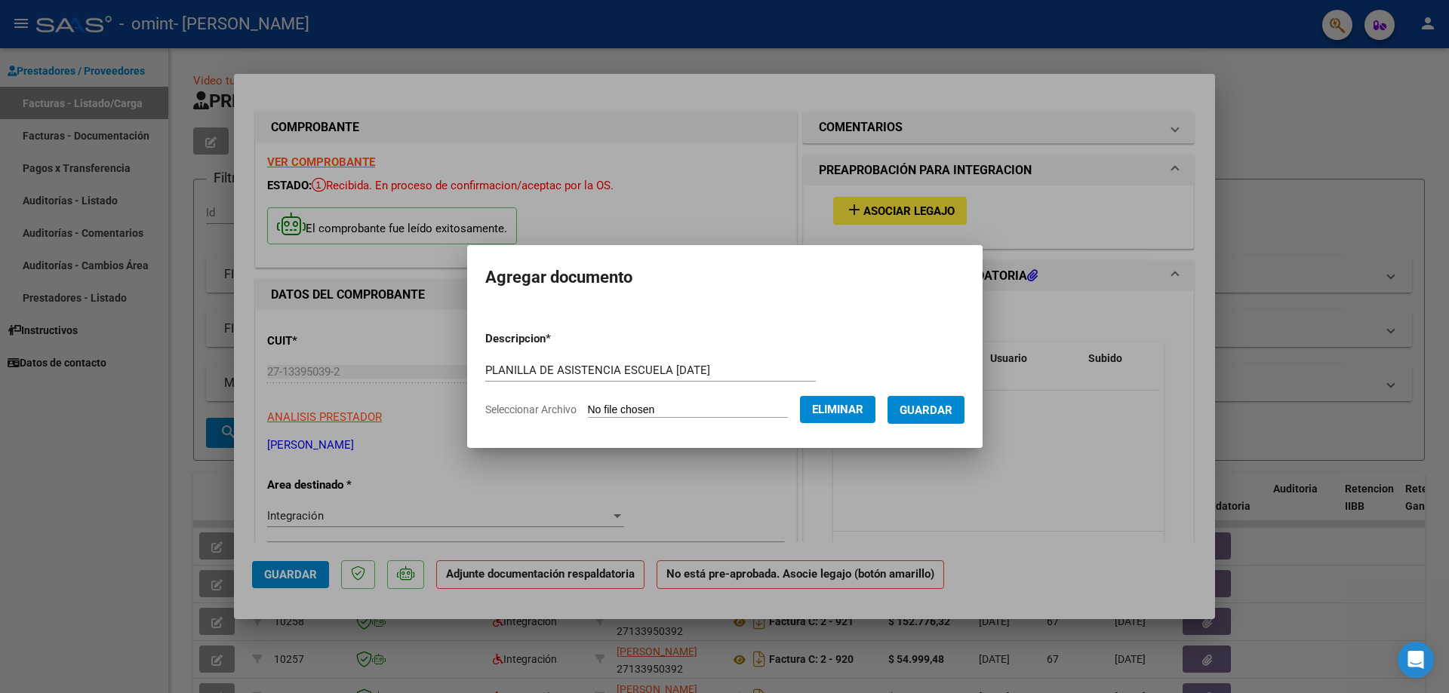 The width and height of the screenshot is (1449, 693). I want to click on div: Open Intercom Messenger, so click(1415, 660).